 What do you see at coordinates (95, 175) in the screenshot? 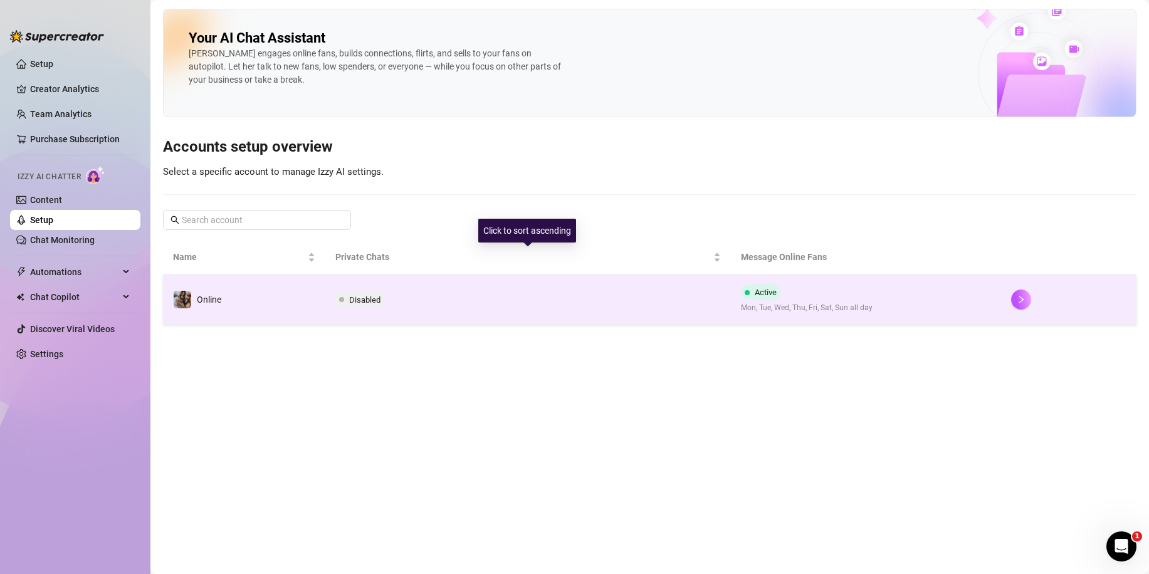
I see `img: AI Chatter` at bounding box center [95, 175].